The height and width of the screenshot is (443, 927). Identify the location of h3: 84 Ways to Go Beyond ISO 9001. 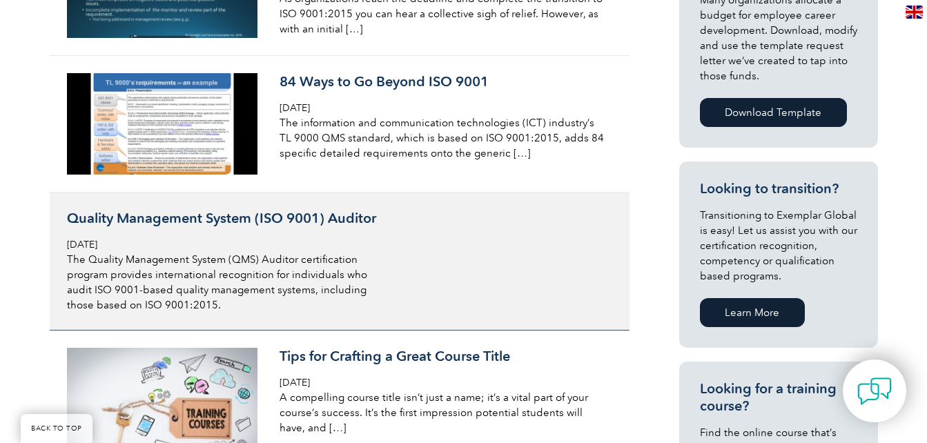
(443, 81).